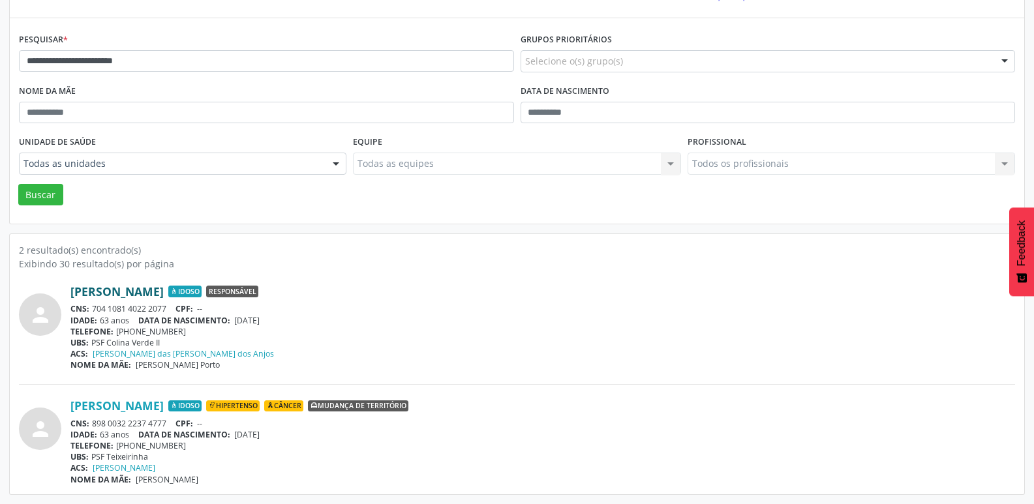 Image resolution: width=1034 pixels, height=504 pixels. Describe the element at coordinates (284, 406) in the screenshot. I see `span: Câncer` at that location.